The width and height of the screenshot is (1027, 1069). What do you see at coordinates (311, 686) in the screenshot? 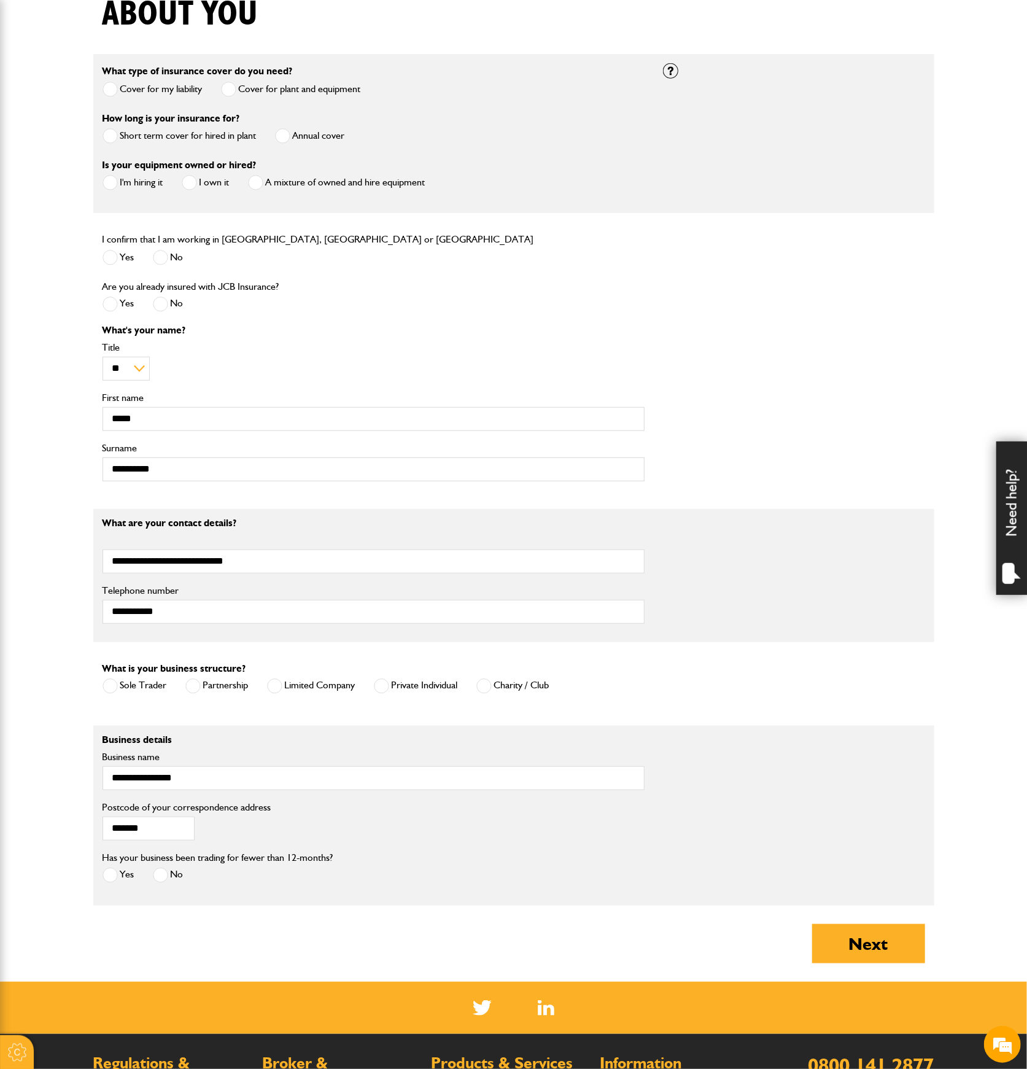
I see `label: Limited Company` at bounding box center [311, 686].